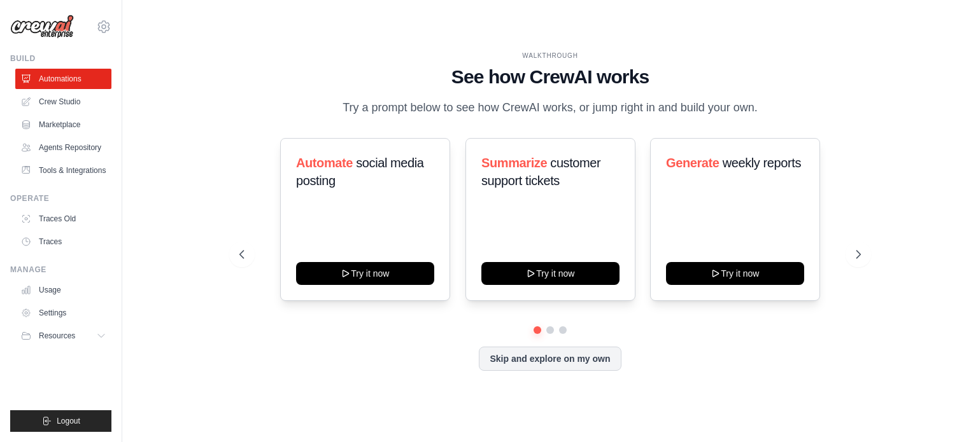 This screenshot has height=442, width=978. What do you see at coordinates (63, 336) in the screenshot?
I see `button: Resources` at bounding box center [63, 336].